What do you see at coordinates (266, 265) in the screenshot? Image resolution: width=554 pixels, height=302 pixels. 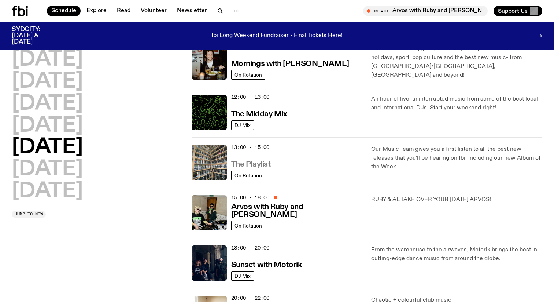 I see `h3: Sunset with Motorik` at bounding box center [266, 265].